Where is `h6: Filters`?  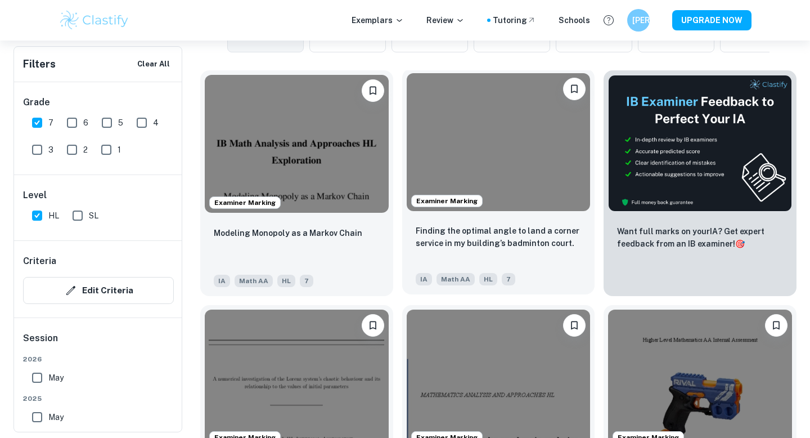 h6: Filters is located at coordinates (39, 64).